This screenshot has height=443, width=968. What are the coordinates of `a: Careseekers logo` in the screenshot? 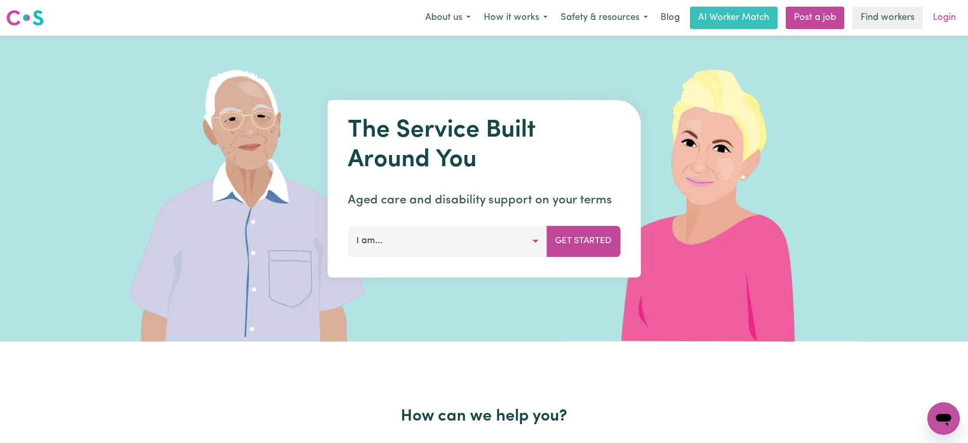 It's located at (25, 18).